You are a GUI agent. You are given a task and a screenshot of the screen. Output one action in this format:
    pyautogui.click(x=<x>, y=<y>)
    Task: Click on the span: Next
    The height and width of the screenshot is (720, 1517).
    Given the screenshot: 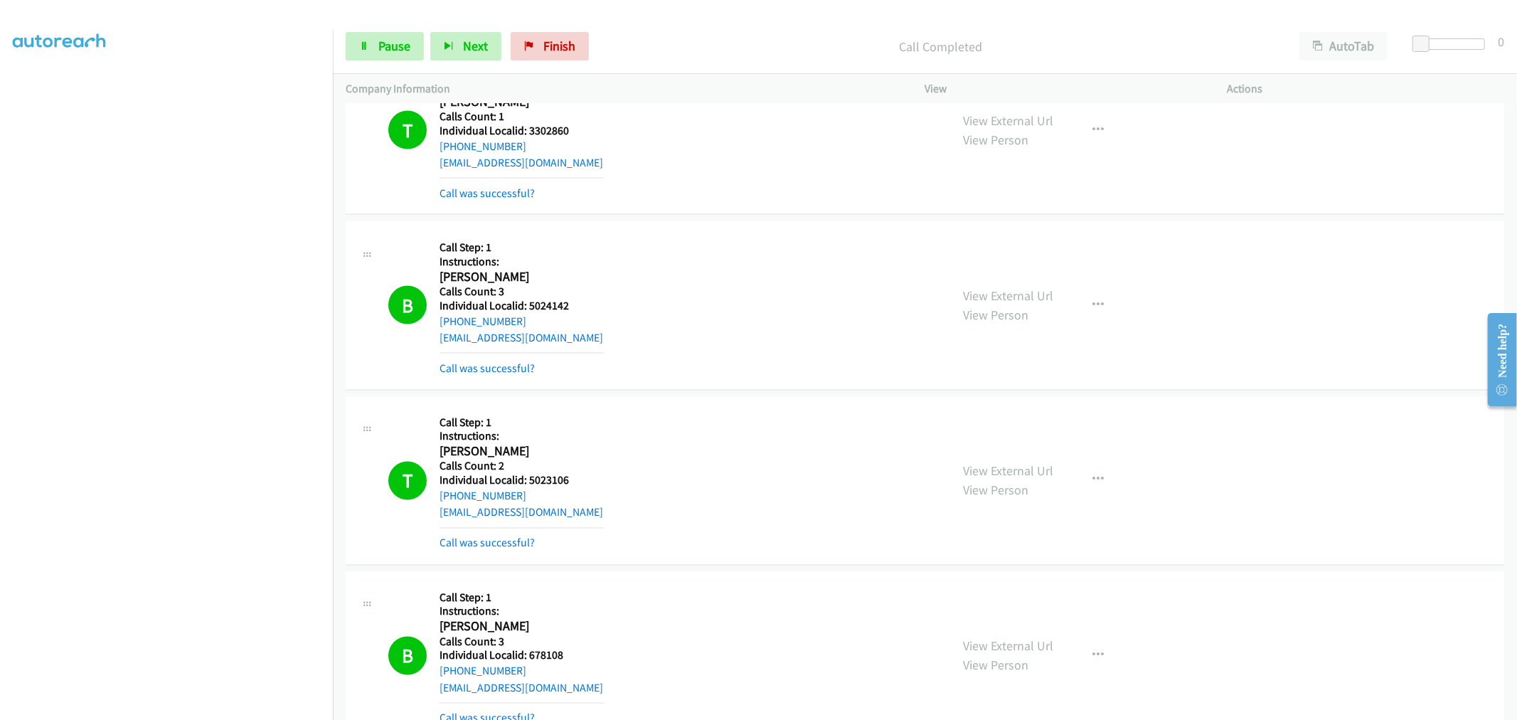 What is the action you would take?
    pyautogui.click(x=475, y=46)
    